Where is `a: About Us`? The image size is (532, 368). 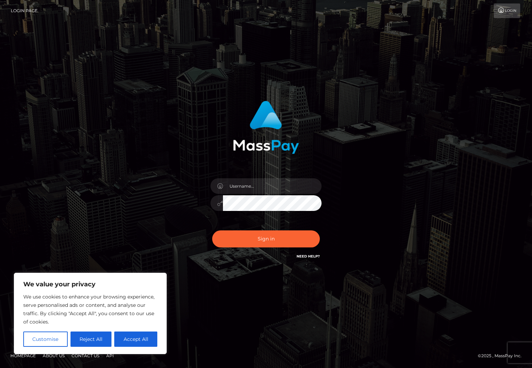 a: About Us is located at coordinates (53, 355).